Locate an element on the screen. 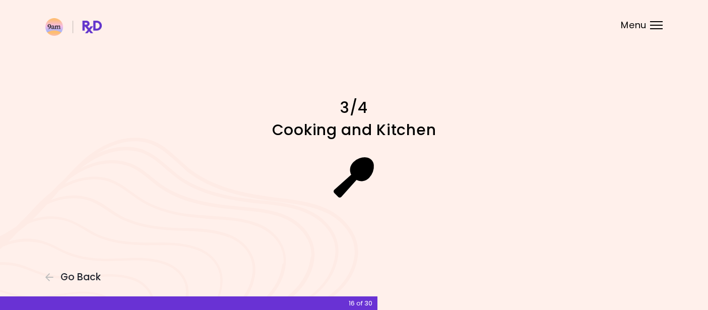  span: Menu is located at coordinates (633, 25).